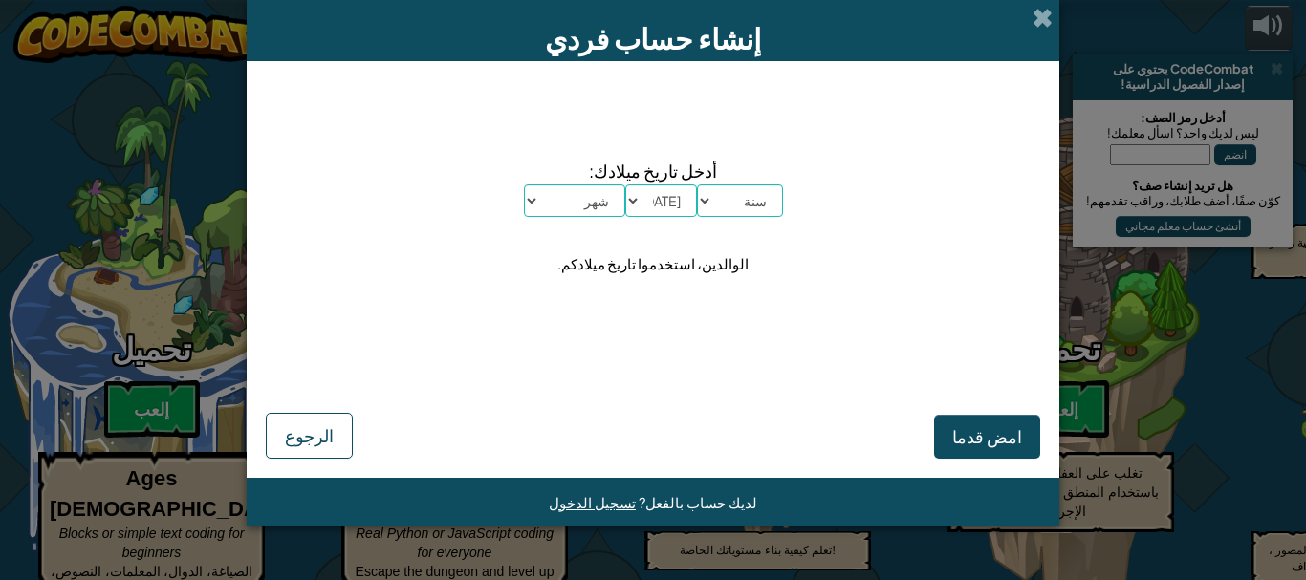  I want to click on button: الرجوع, so click(309, 436).